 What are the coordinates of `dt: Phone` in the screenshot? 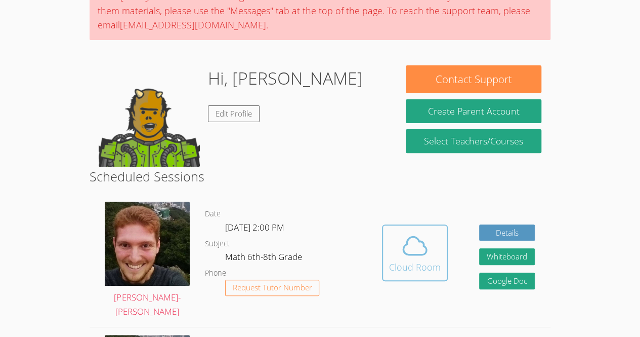 It's located at (216, 273).